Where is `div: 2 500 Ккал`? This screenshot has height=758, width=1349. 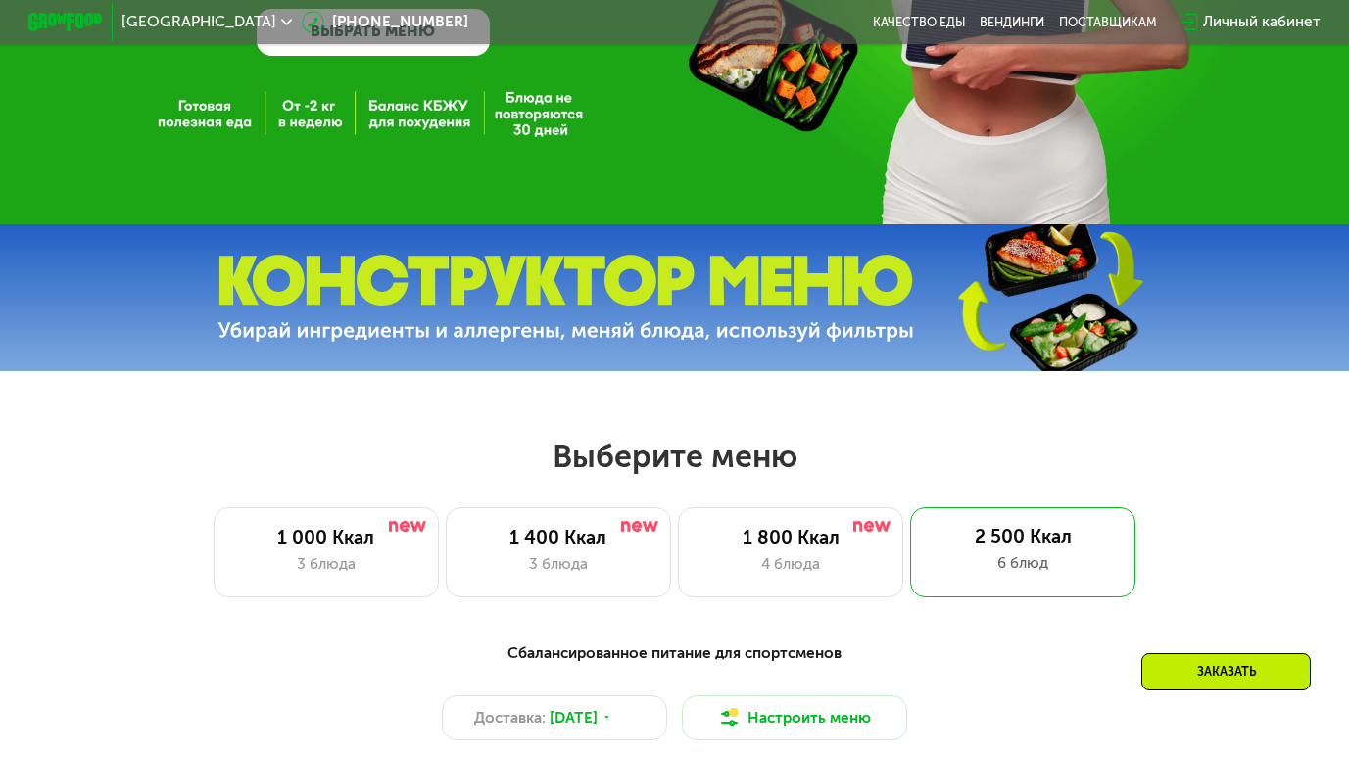
div: 2 500 Ккал is located at coordinates (1023, 537).